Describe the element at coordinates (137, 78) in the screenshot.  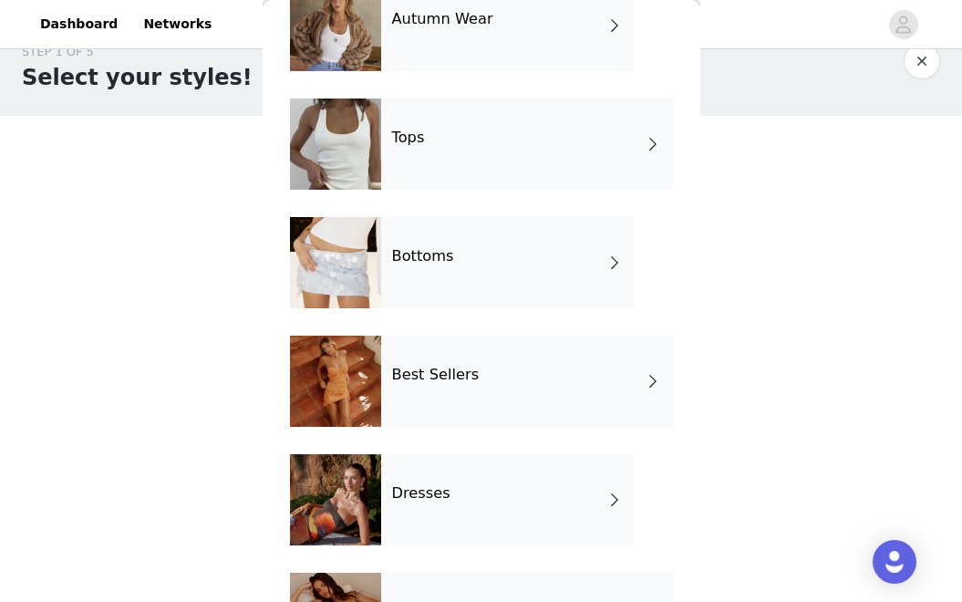
I see `h1: Select your styles!` at that location.